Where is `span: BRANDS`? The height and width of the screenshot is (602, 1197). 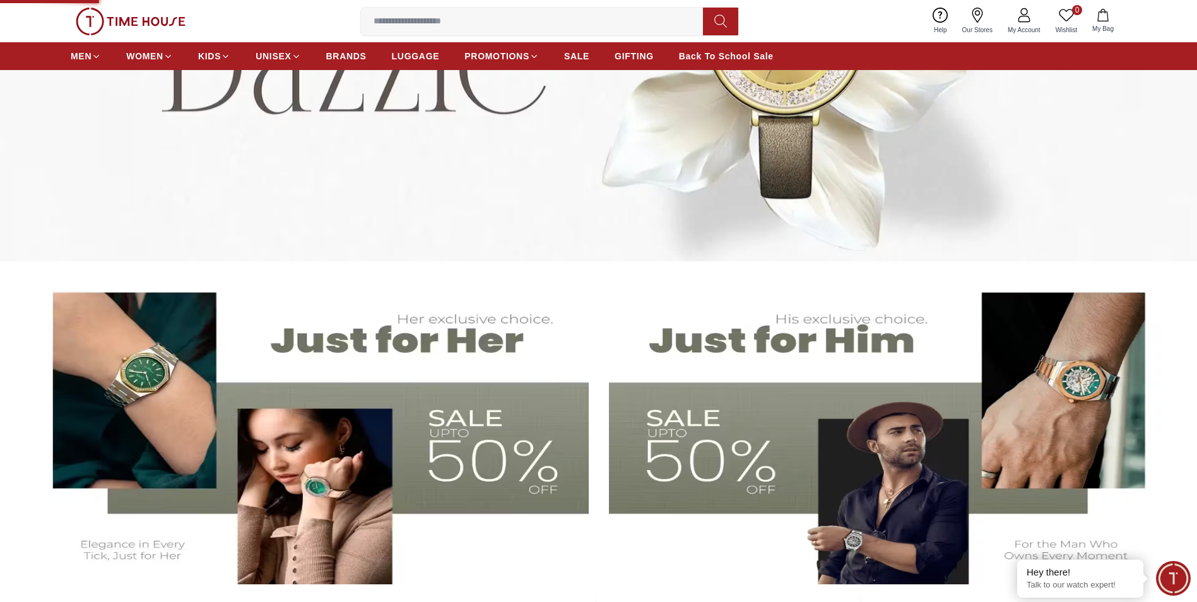
span: BRANDS is located at coordinates (346, 56).